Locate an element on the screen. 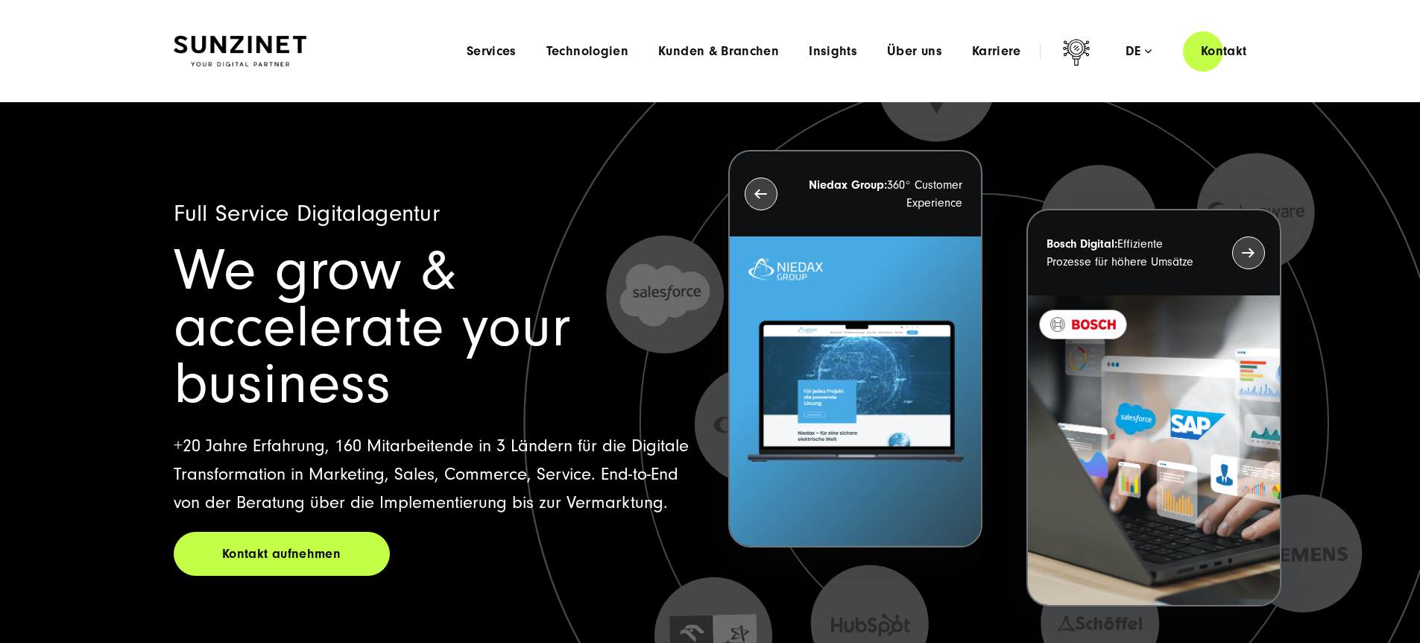  span: Services is located at coordinates (491, 51).